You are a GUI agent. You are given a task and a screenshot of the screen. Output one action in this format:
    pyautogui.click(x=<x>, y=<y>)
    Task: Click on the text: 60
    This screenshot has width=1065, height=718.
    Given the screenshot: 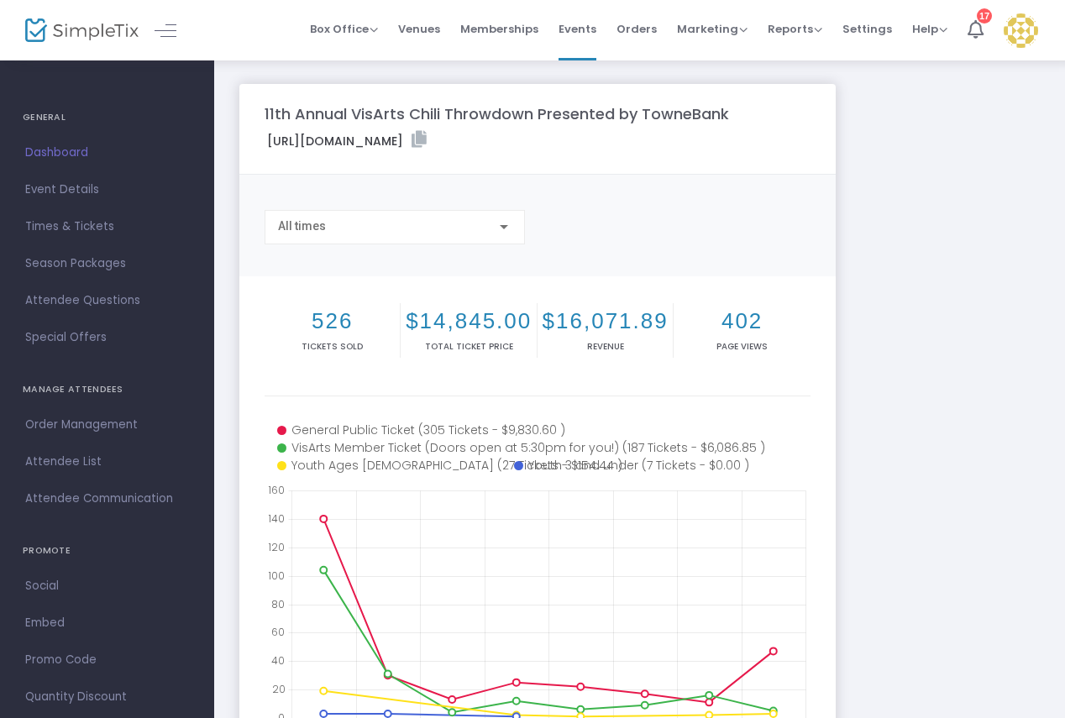 What is the action you would take?
    pyautogui.click(x=278, y=631)
    